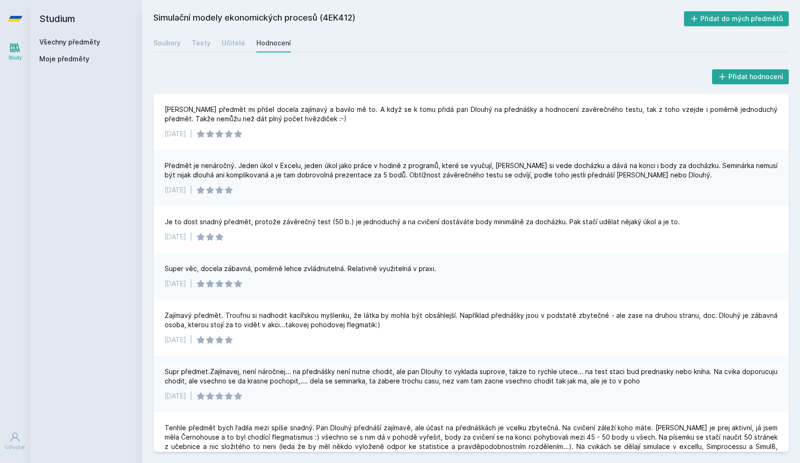 The width and height of the screenshot is (800, 463). What do you see at coordinates (471, 376) in the screenshot?
I see `div: Supr předmet.Zajímavej, není náročnej... na přednášky není nutne chodit, ale pan Dlouhy to vyklad...` at bounding box center [471, 376].